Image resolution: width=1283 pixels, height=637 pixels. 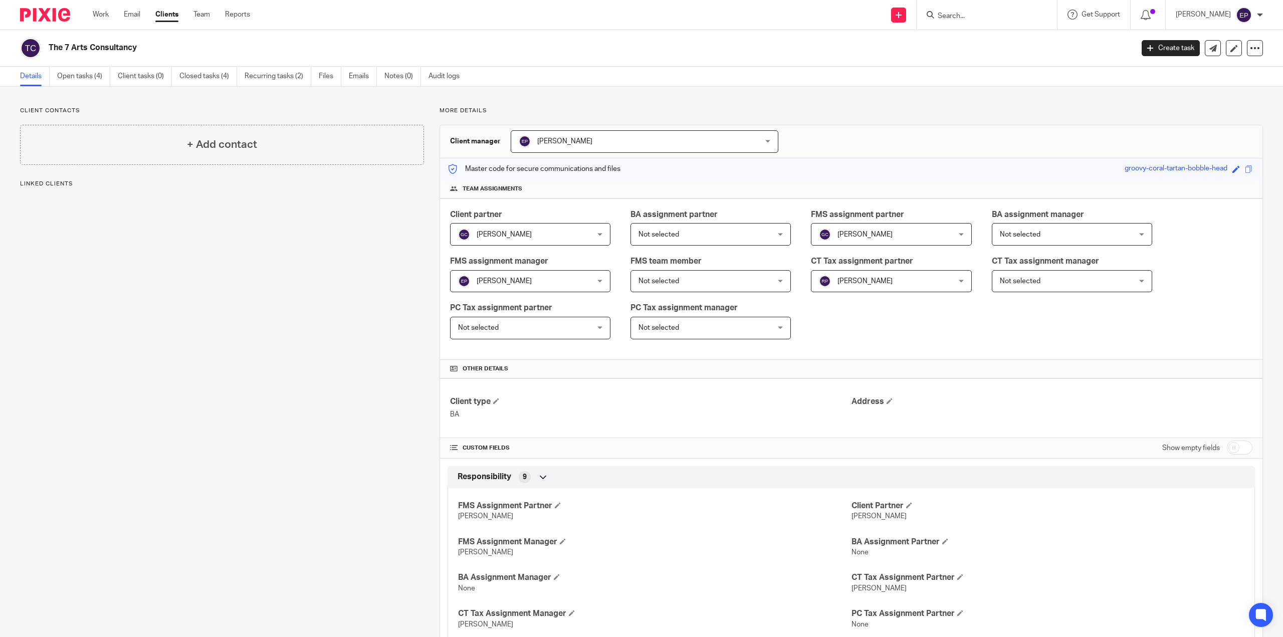 I want to click on h4: FMS Assignment Manager, so click(x=655, y=542).